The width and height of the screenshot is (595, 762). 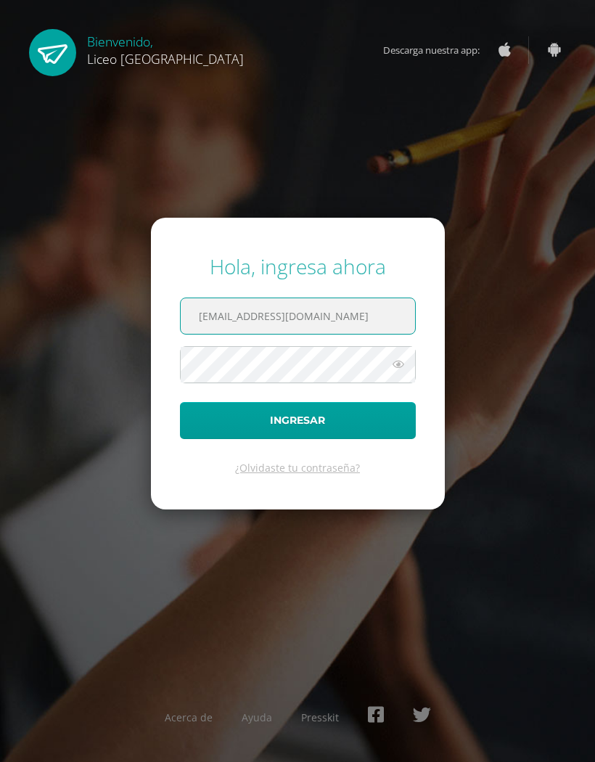 I want to click on a: Ayuda, so click(x=257, y=717).